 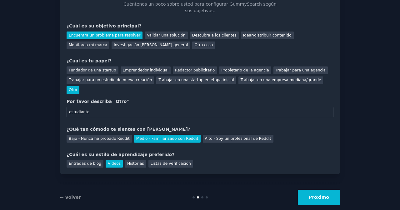 I want to click on button: Próximo, so click(x=319, y=198).